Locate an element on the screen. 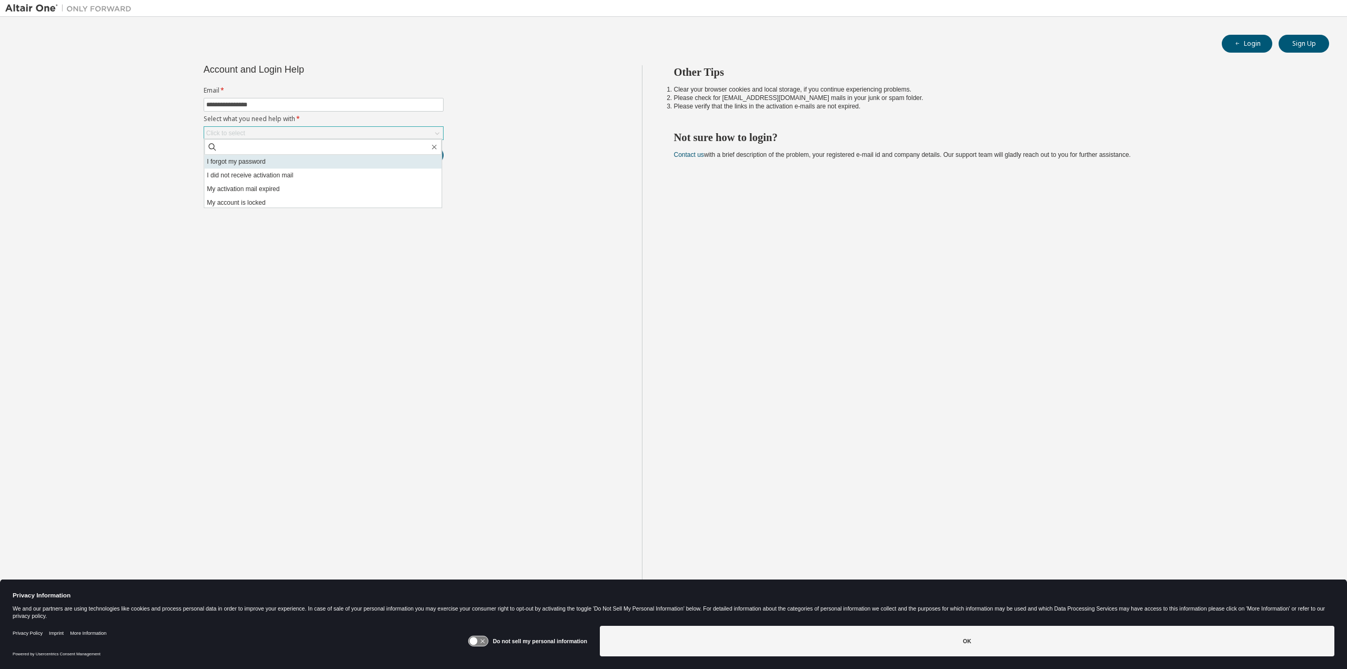 The width and height of the screenshot is (1347, 669). label: Select what you need help with is located at coordinates (323, 119).